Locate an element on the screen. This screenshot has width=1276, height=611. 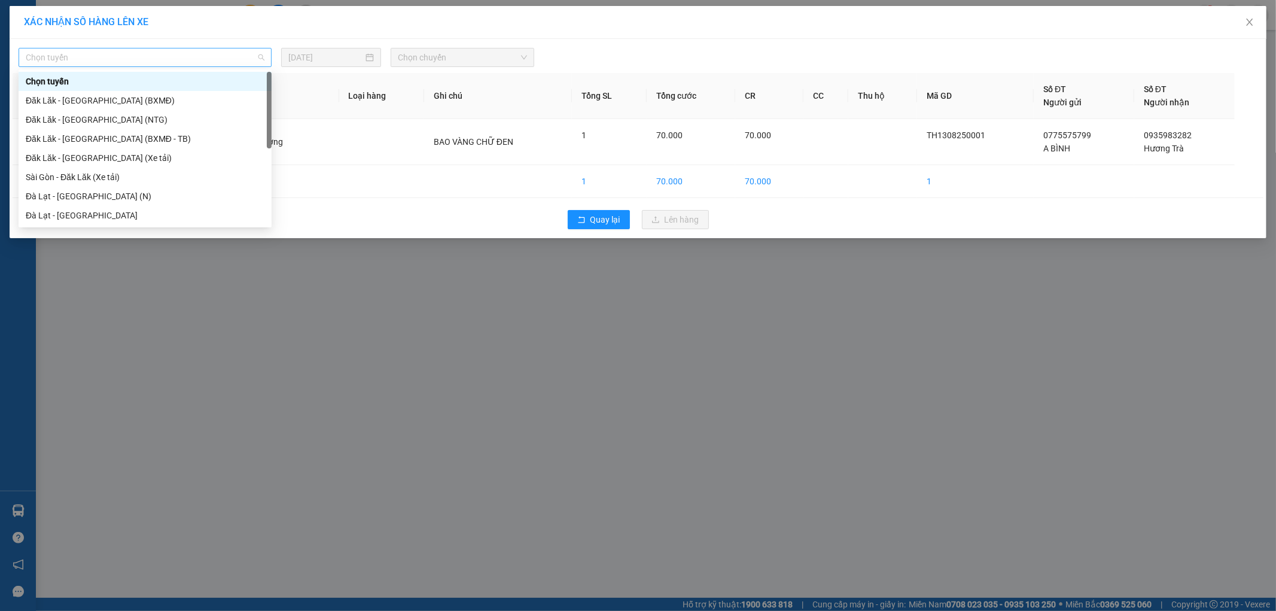
th: STT is located at coordinates (38, 96).